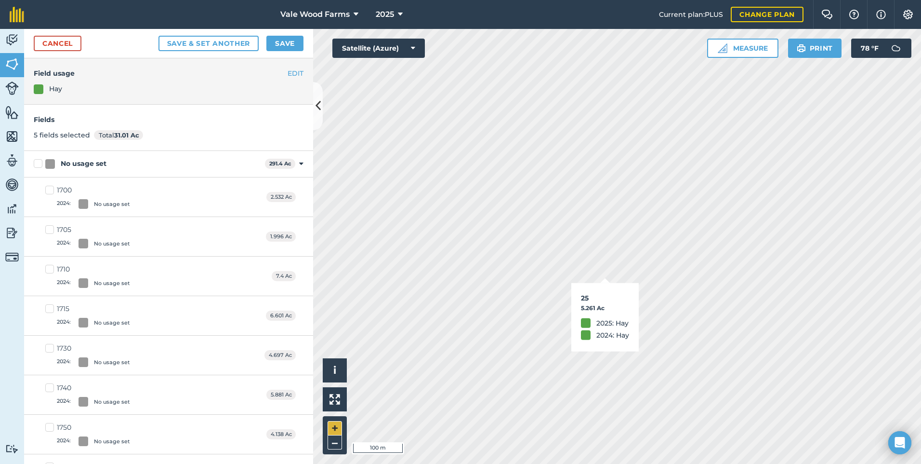 The height and width of the screenshot is (464, 921). Describe the element at coordinates (281, 236) in the screenshot. I see `span: 1.996 Ac` at that location.